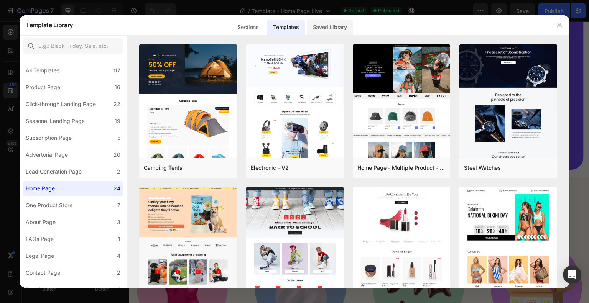 This screenshot has width=589, height=303. I want to click on div: 16, so click(117, 87).